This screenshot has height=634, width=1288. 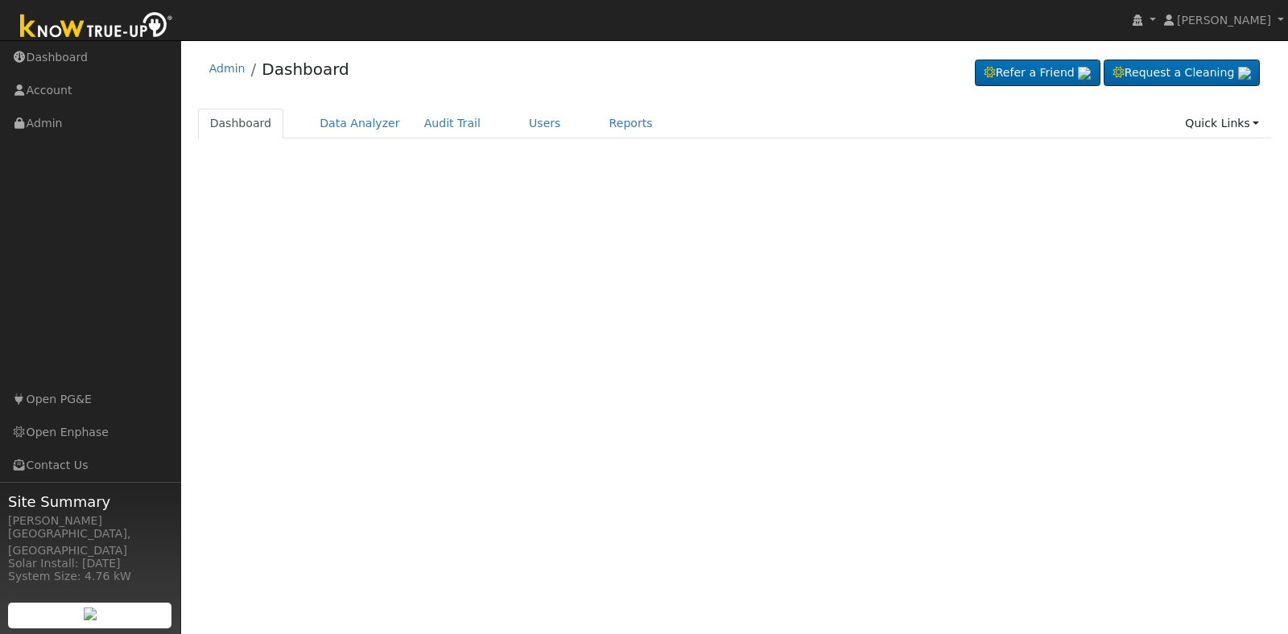 I want to click on a: Audit Trail, so click(x=452, y=123).